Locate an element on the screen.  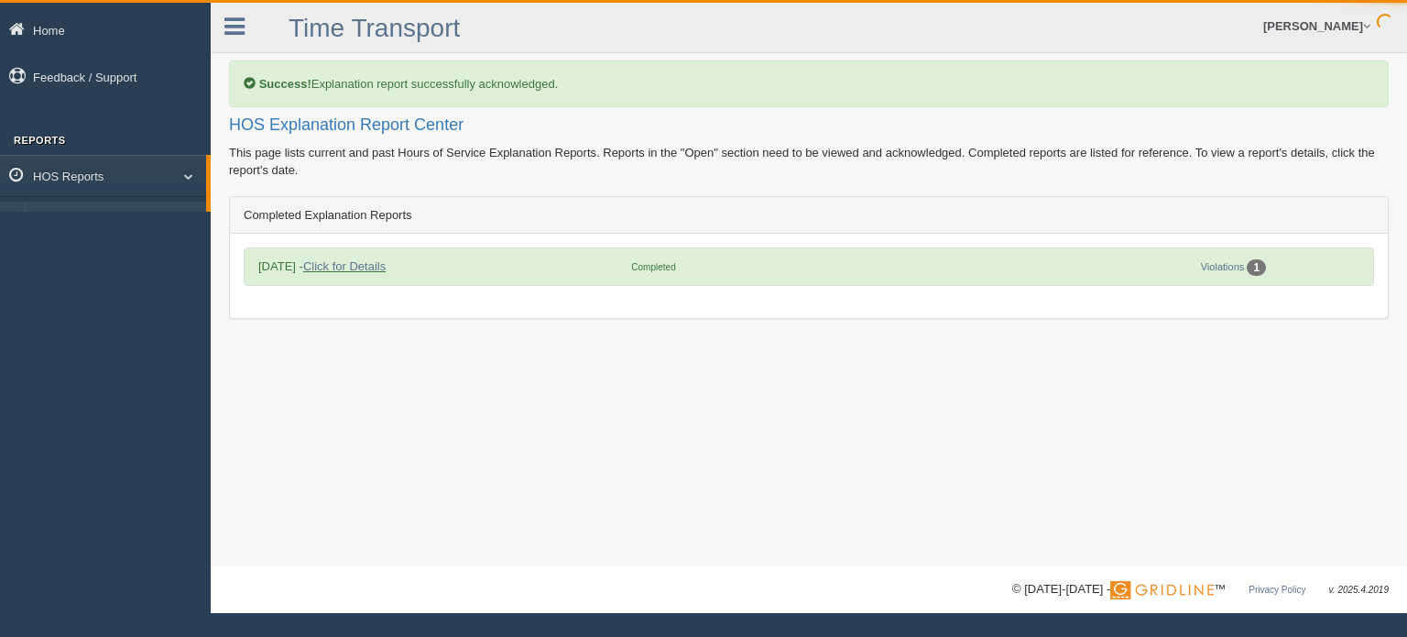
span: Completed is located at coordinates (653, 267).